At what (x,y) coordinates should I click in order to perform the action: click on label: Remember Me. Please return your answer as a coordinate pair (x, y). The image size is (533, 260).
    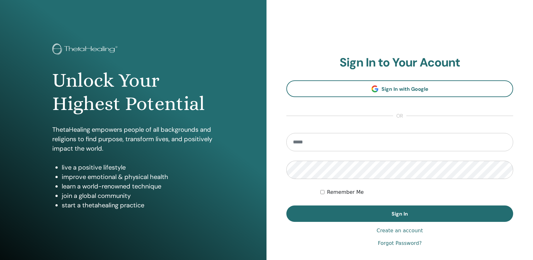
    Looking at the image, I should click on (345, 192).